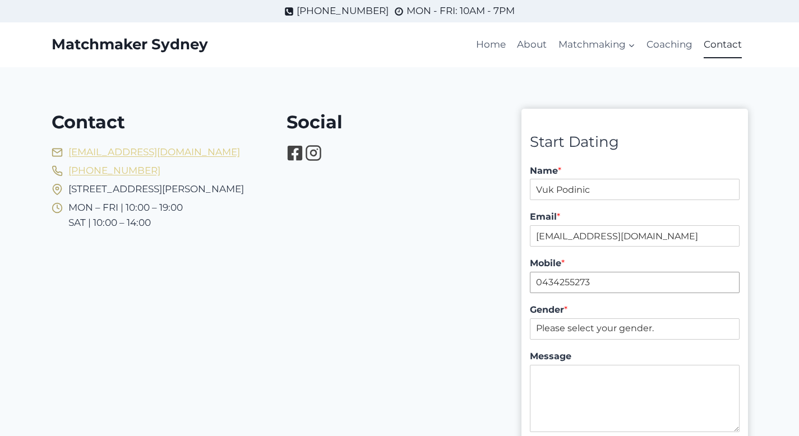  I want to click on a: About, so click(531, 45).